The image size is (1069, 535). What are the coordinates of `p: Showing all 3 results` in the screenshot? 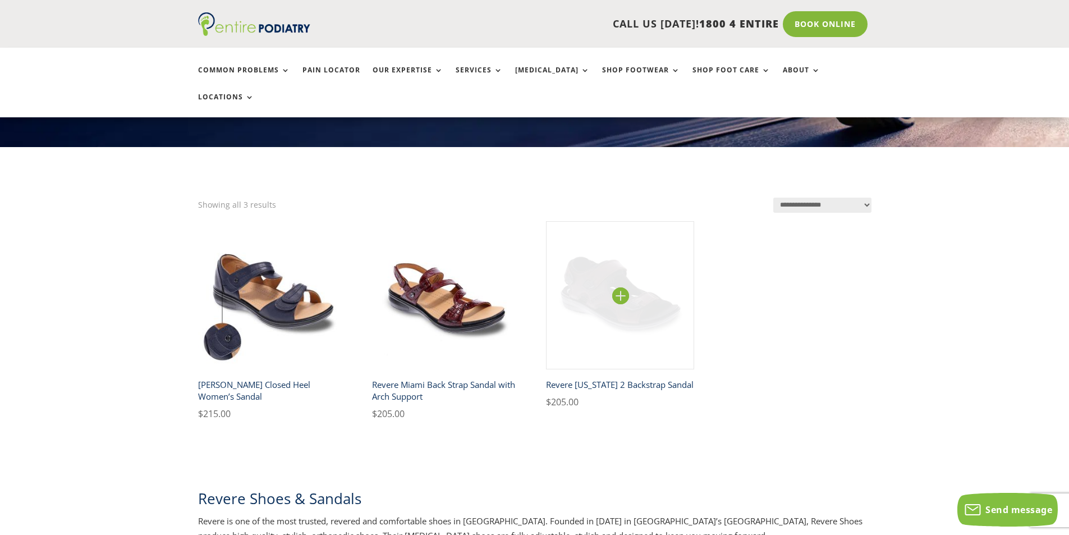 It's located at (237, 205).